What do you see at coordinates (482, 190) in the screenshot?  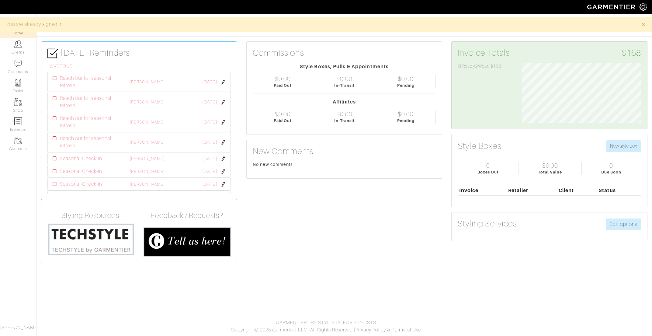 I see `th: Invoice` at bounding box center [482, 190].